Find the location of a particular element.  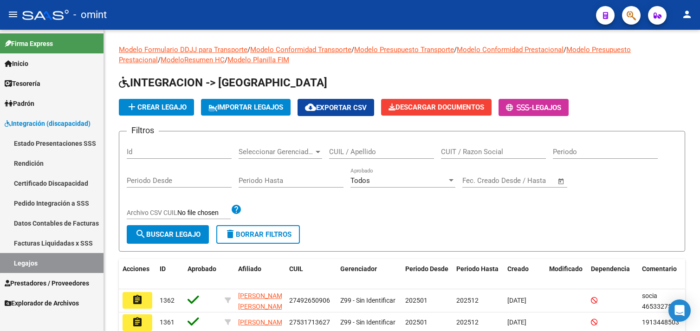

mat-icon: search is located at coordinates (141, 234).